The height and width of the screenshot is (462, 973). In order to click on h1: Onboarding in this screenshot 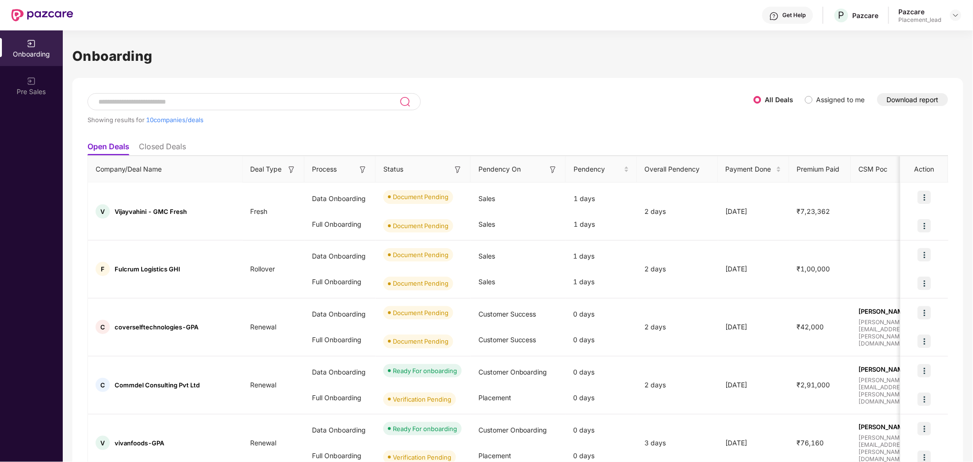, I will do `click(518, 56)`.